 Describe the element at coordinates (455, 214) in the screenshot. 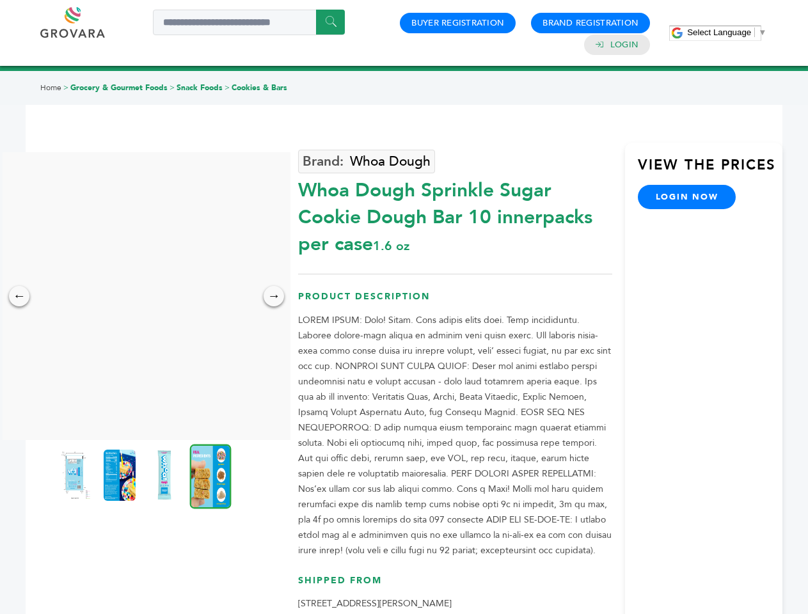

I see `div: Whoa Dough Sprinkle Sugar Cookie Dough Bar 10 innerpacks per case` at that location.